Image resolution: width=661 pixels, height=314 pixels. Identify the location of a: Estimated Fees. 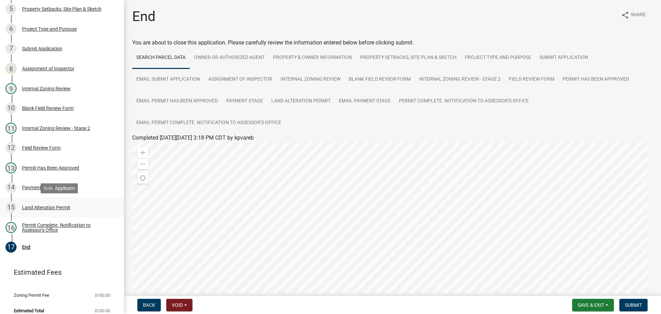
(59, 272).